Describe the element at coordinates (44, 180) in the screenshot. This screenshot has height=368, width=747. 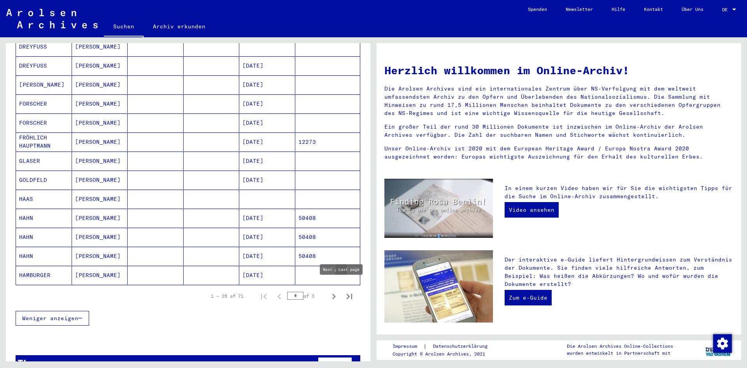
I see `mat-cell: GOLDFELD` at that location.